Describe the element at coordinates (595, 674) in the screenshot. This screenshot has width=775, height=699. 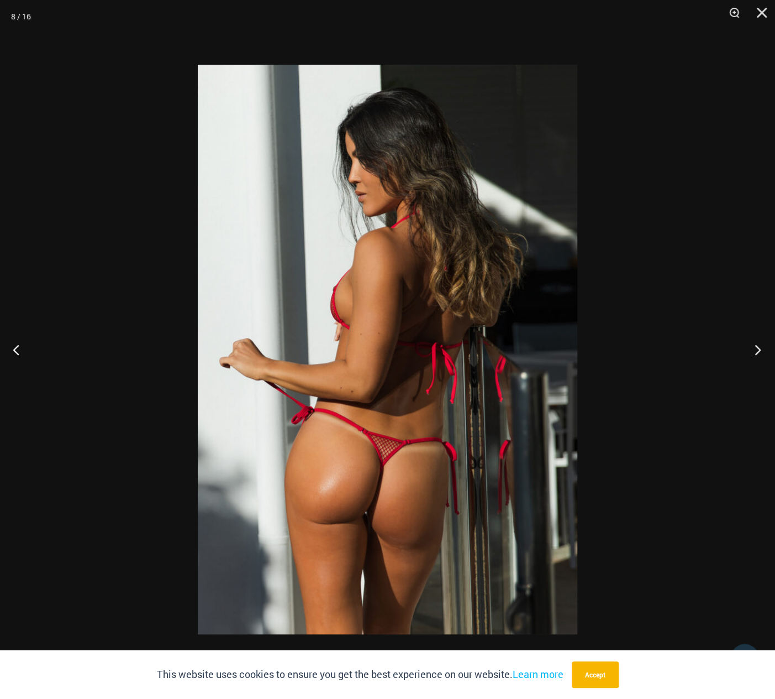
I see `button: Accept` at that location.